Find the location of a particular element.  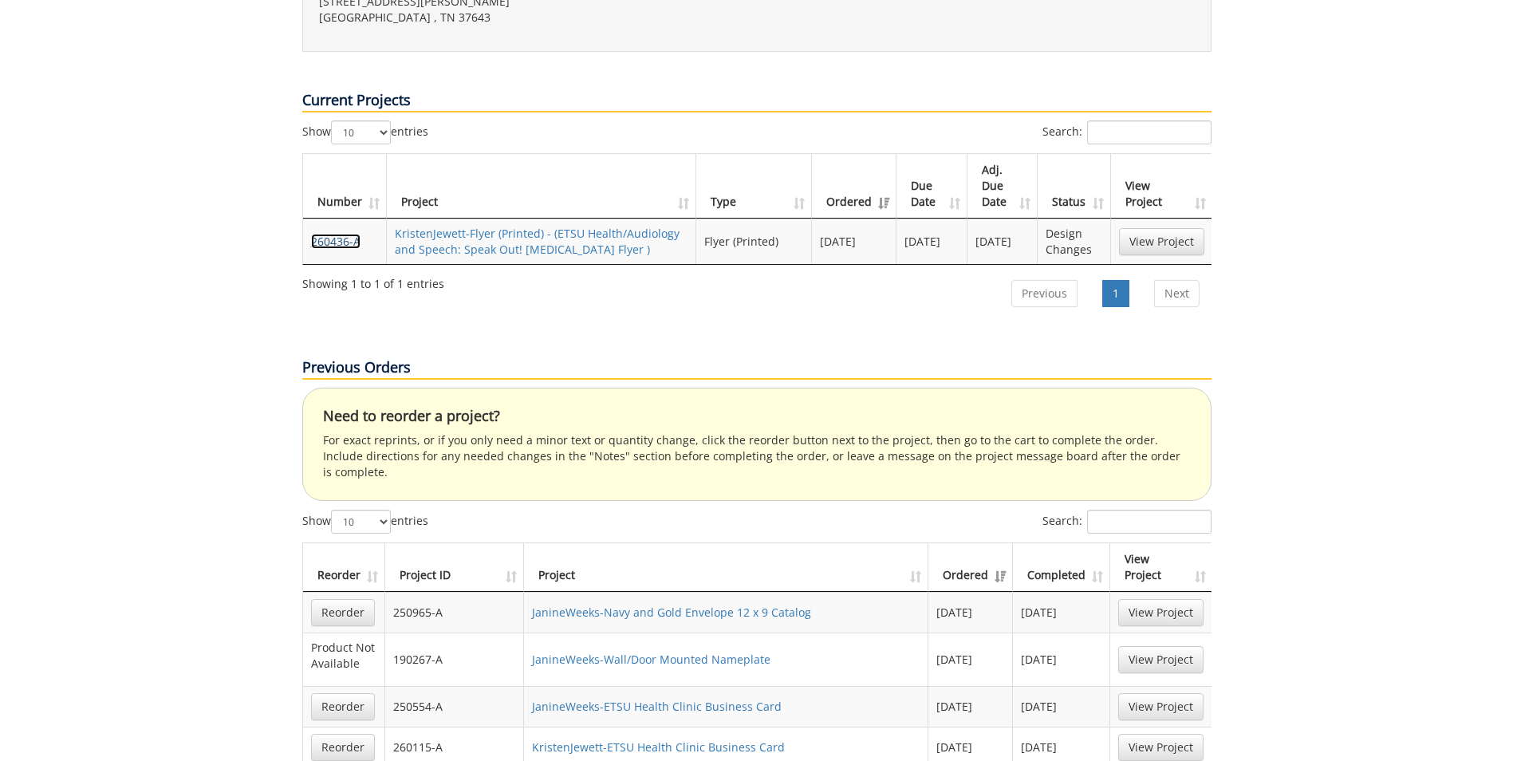

div: Showing 1 to 1 of 1 entries is located at coordinates (373, 281).